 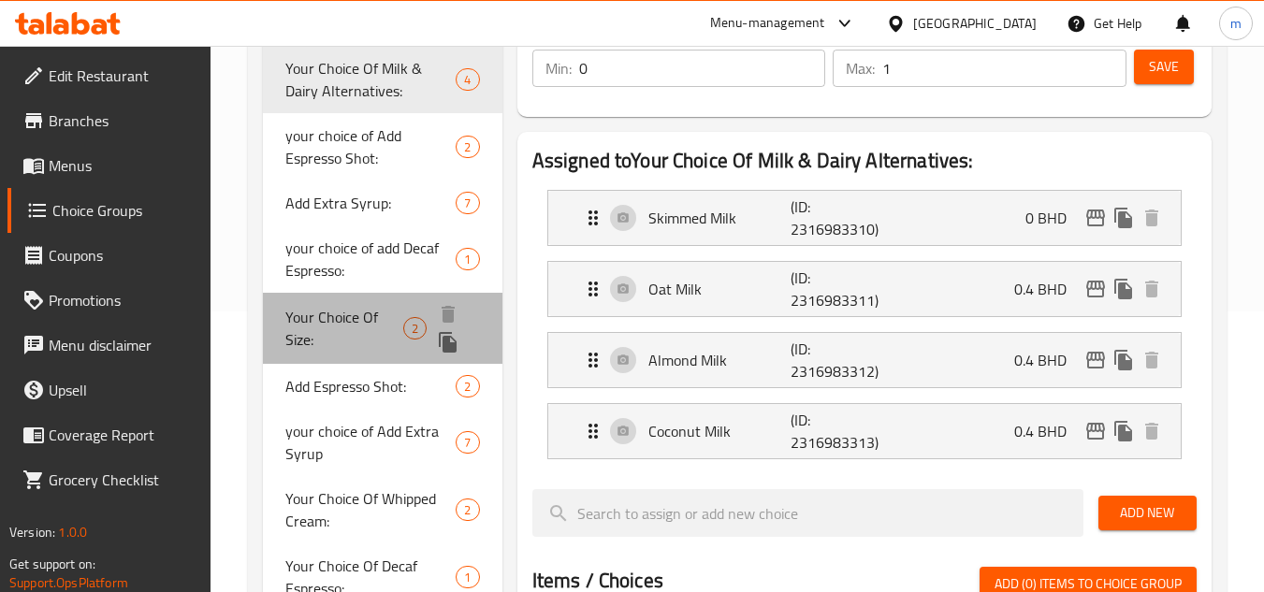 What do you see at coordinates (382, 328) in the screenshot?
I see `div: Your Choice Of Size:2deleteduplicate` at bounding box center [382, 328].